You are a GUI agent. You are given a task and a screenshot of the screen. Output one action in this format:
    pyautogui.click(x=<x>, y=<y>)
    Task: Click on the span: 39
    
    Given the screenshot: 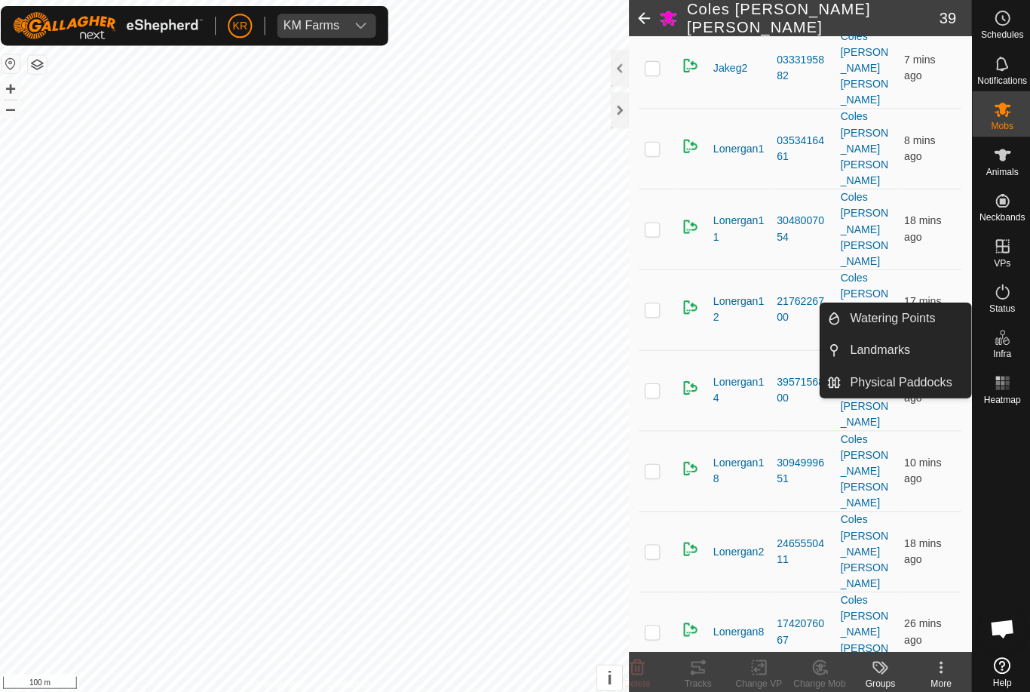 What is the action you would take?
    pyautogui.click(x=947, y=18)
    